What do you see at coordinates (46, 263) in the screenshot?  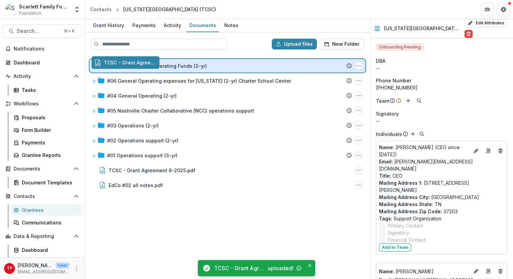 I see `a: Data Report` at bounding box center [46, 263].